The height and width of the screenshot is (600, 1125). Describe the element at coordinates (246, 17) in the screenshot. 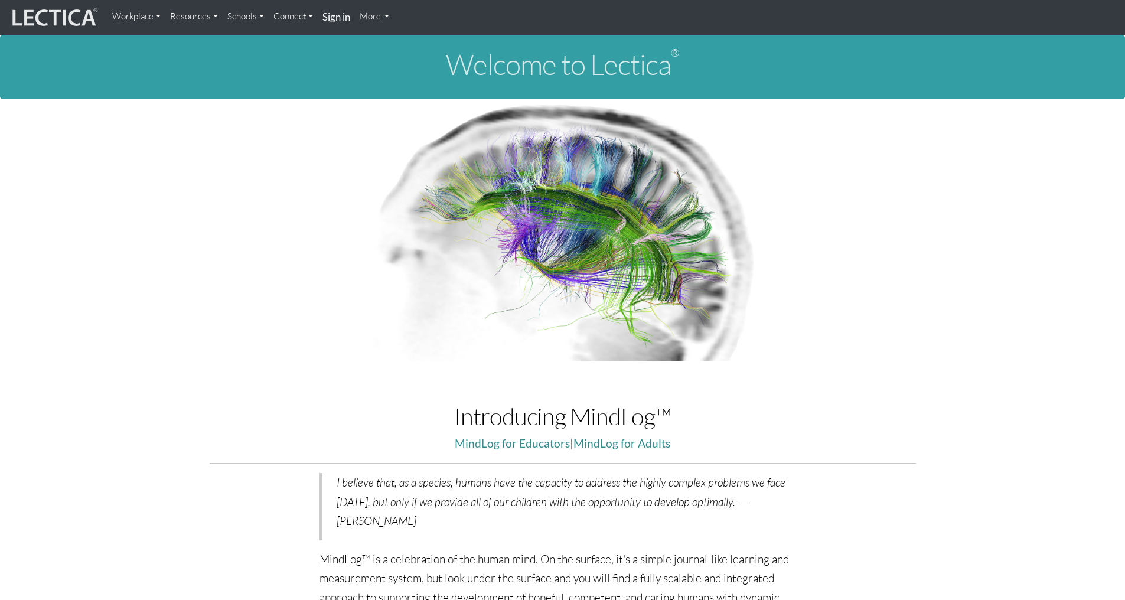

I see `a: Schools` at that location.